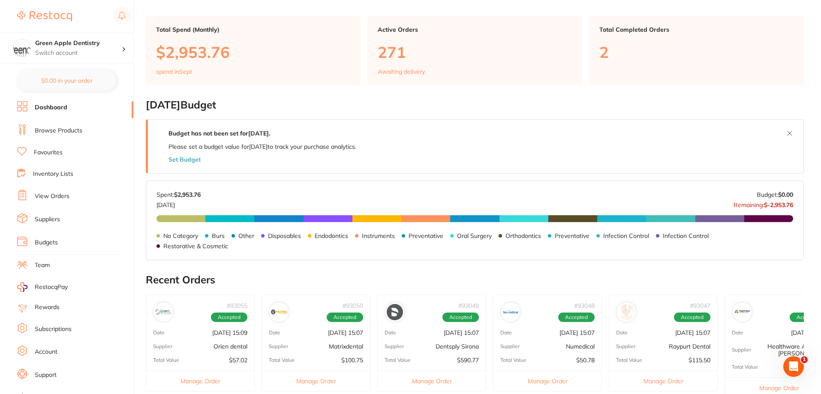  I want to click on p: No Category, so click(180, 236).